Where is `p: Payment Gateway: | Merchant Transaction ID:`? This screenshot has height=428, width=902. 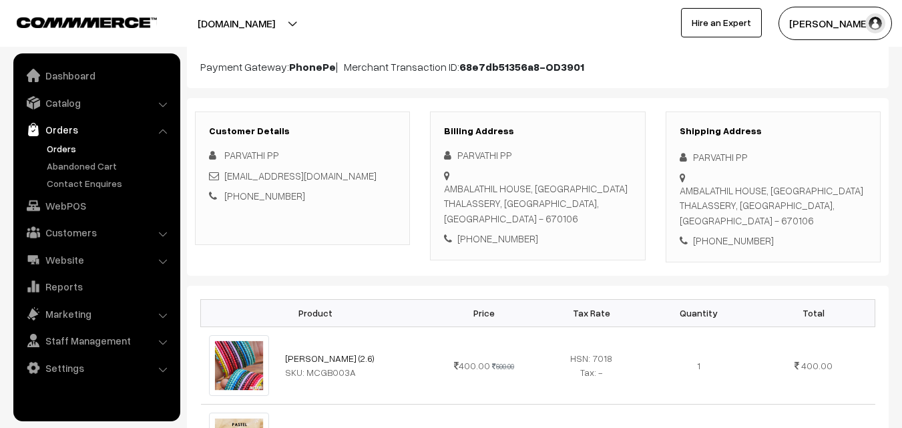
p: Payment Gateway: | Merchant Transaction ID: is located at coordinates (538, 67).